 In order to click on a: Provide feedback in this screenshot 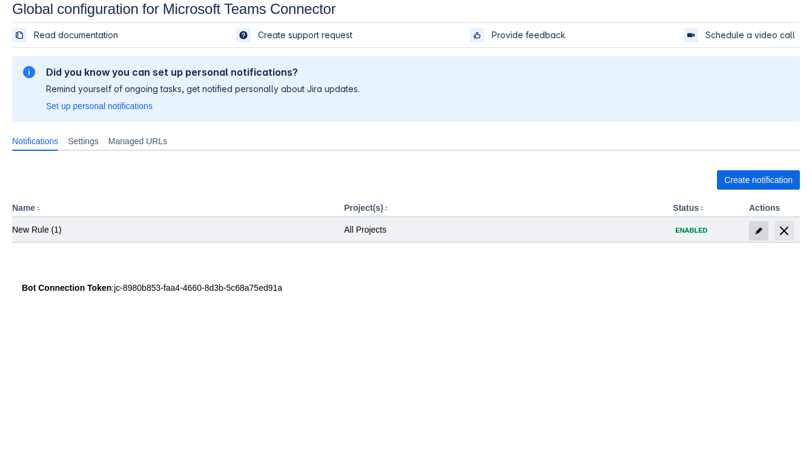, I will do `click(520, 35)`.